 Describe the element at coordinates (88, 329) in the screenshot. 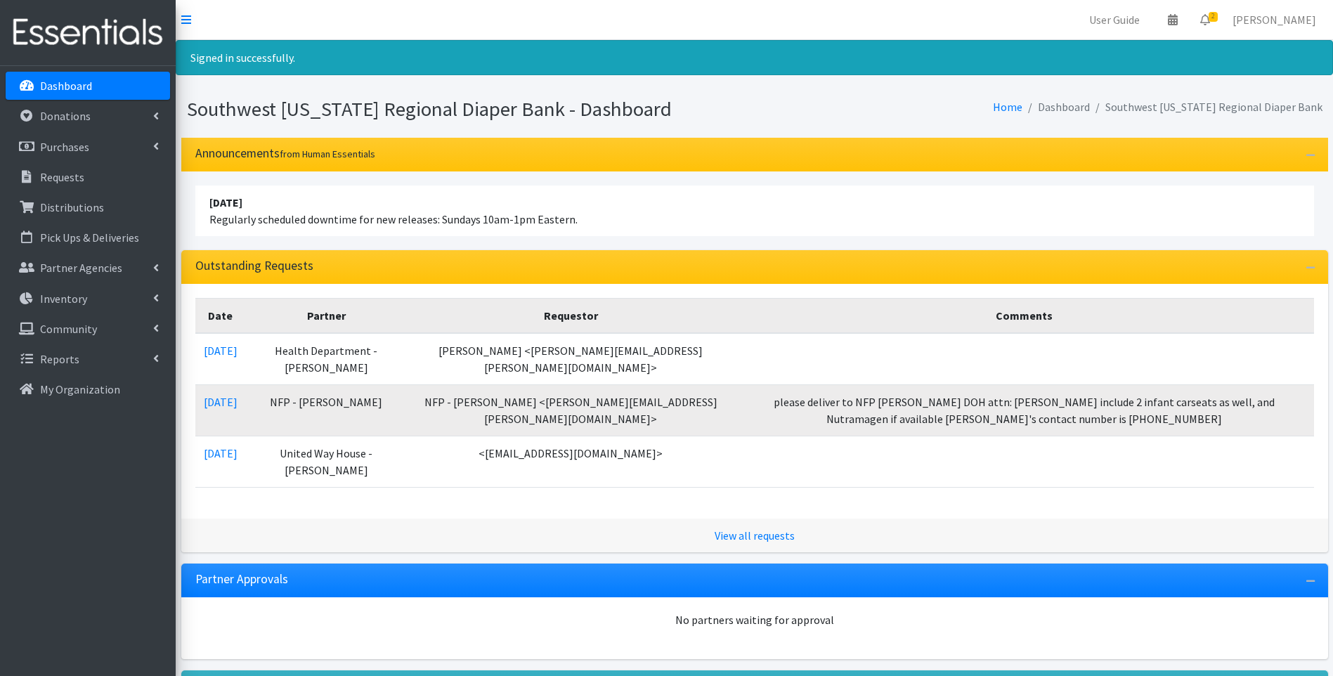

I see `a: Community` at that location.